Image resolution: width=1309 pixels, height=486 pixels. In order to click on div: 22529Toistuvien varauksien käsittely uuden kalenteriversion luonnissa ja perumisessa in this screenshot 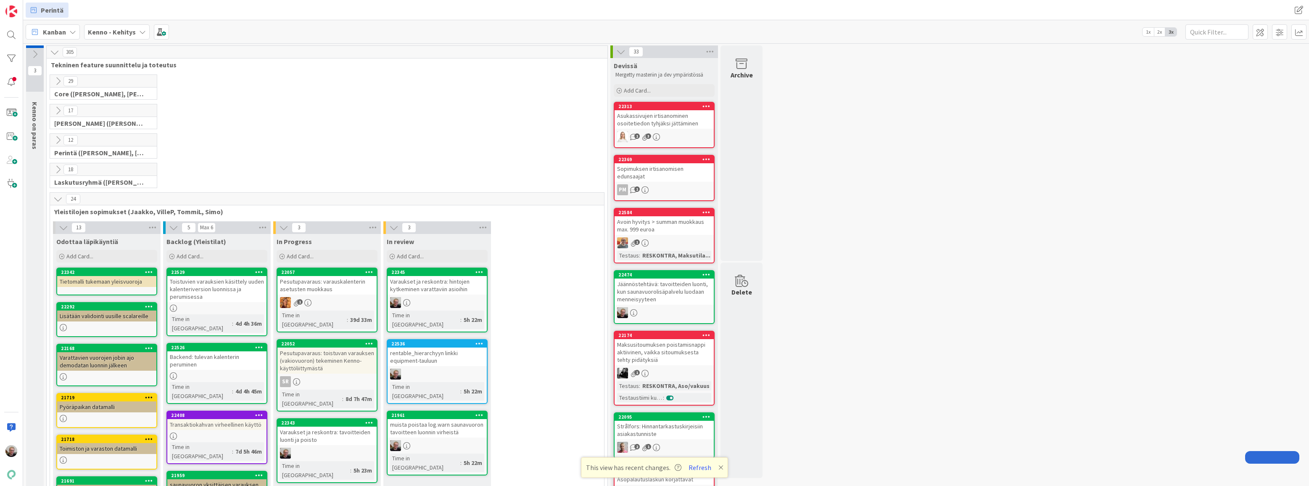, I will do `click(217, 285)`.